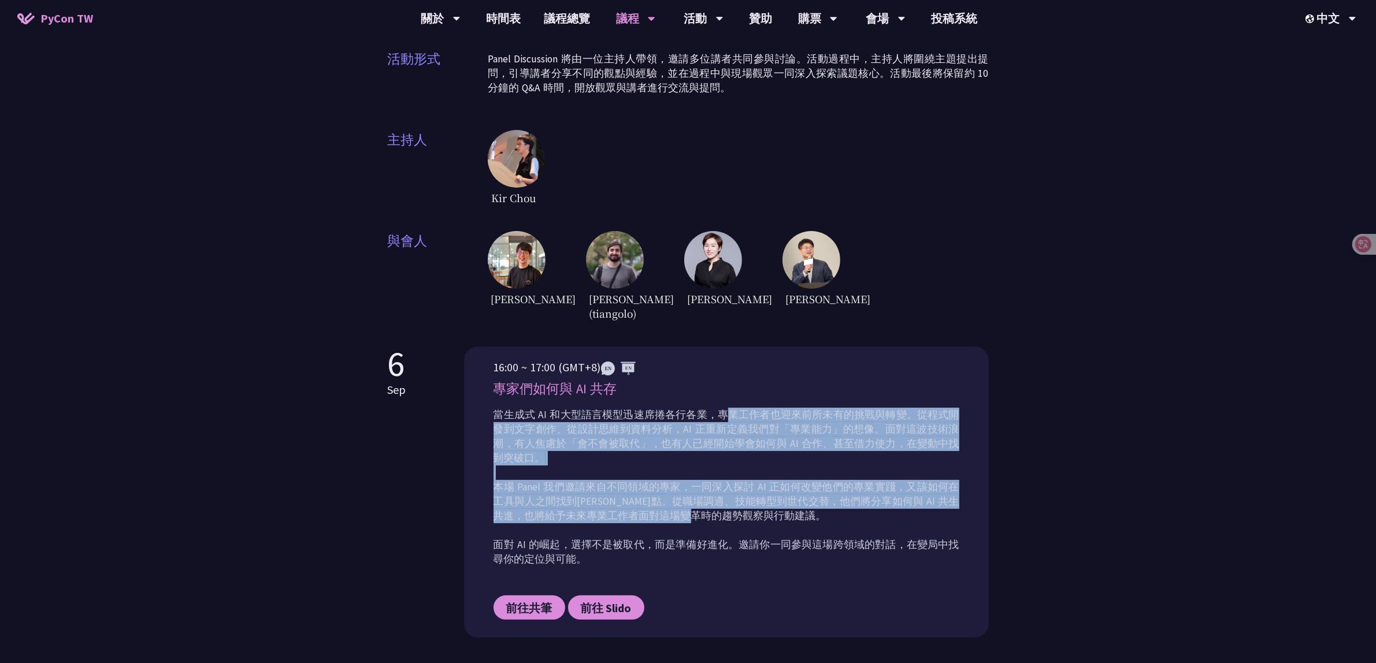 The height and width of the screenshot is (663, 1376). Describe the element at coordinates (615, 260) in the screenshot. I see `img: Sebasti%C3%A1nRam%C3%ADrez.1365658.jpeg` at that location.